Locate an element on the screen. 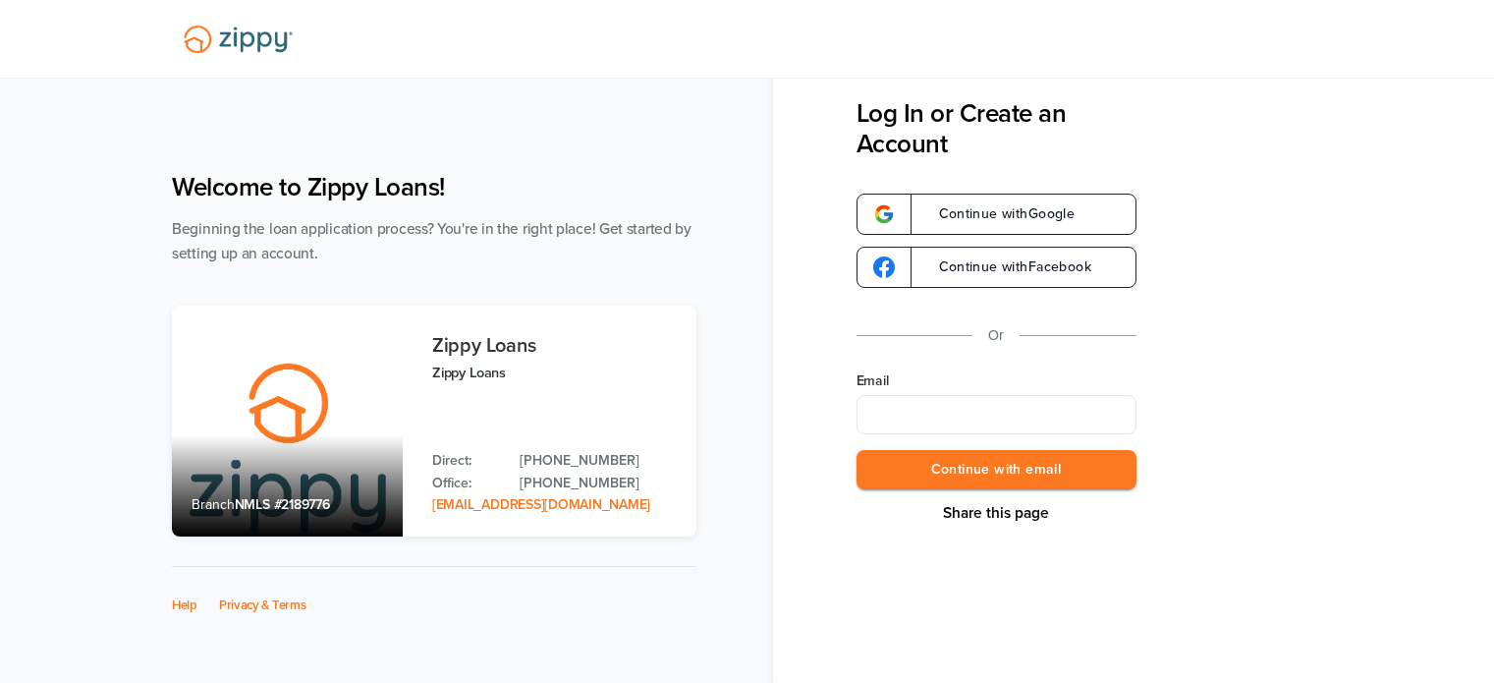  label: Email is located at coordinates (996, 381).